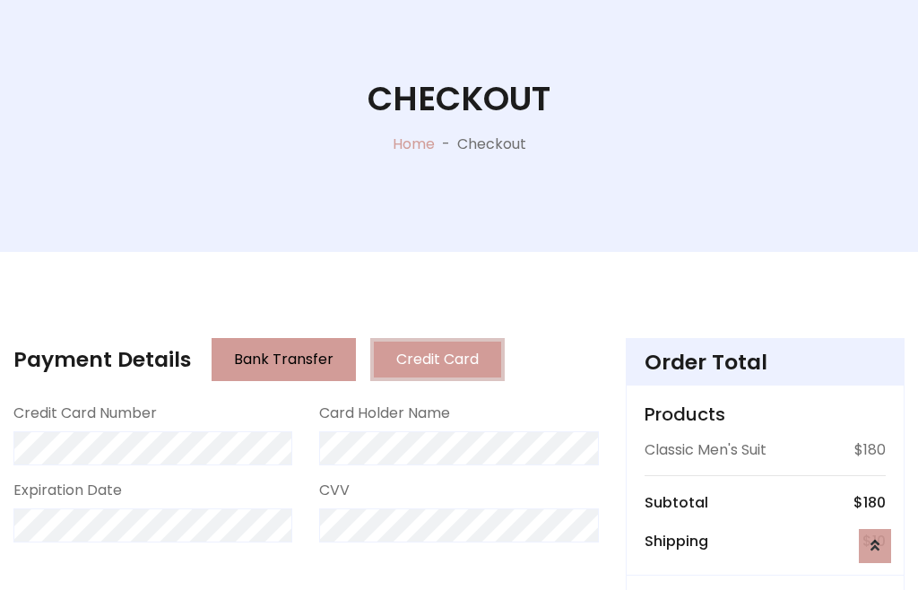 The width and height of the screenshot is (918, 590). Describe the element at coordinates (283, 359) in the screenshot. I see `button: Bank Transfer` at that location.